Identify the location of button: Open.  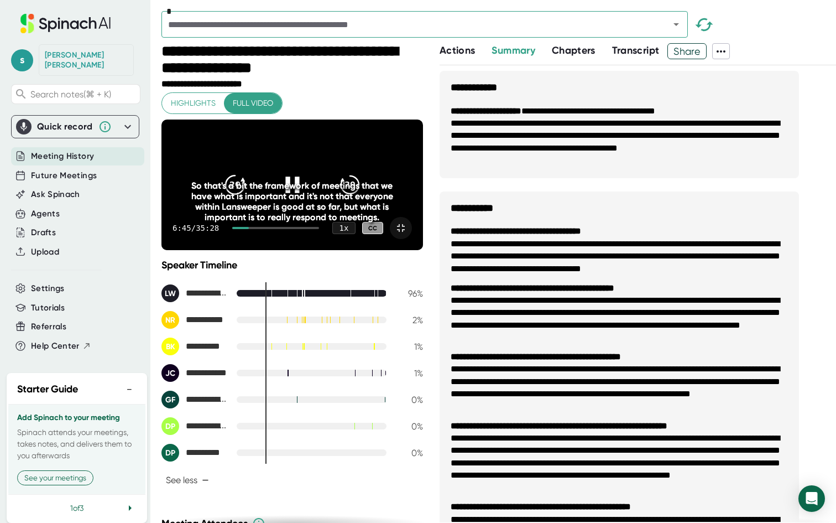
(676, 24).